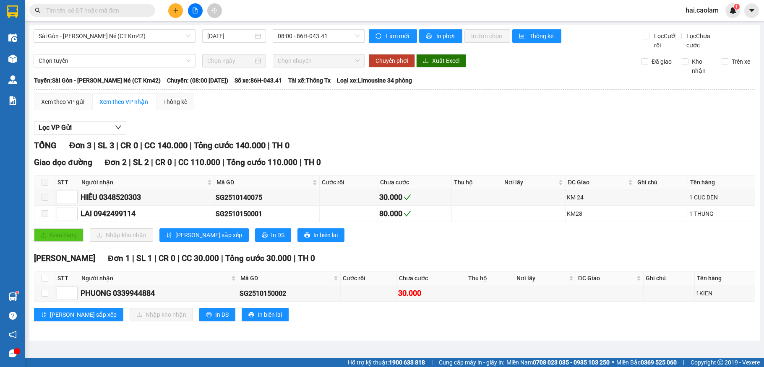 This screenshot has width=764, height=367. Describe the element at coordinates (80, 146) in the screenshot. I see `span: Đơn 3` at that location.